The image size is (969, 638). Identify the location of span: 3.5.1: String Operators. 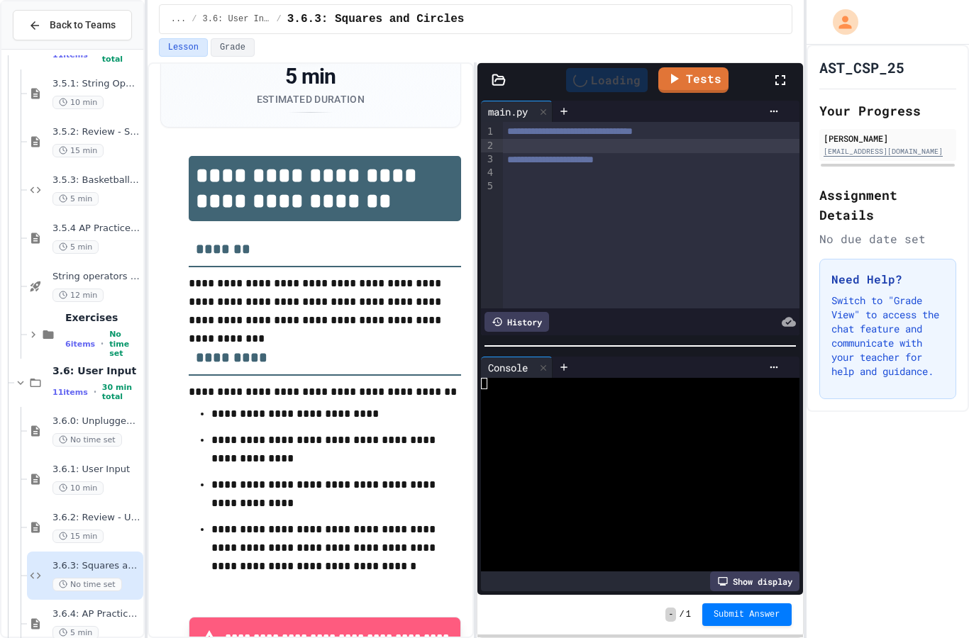
(96, 84).